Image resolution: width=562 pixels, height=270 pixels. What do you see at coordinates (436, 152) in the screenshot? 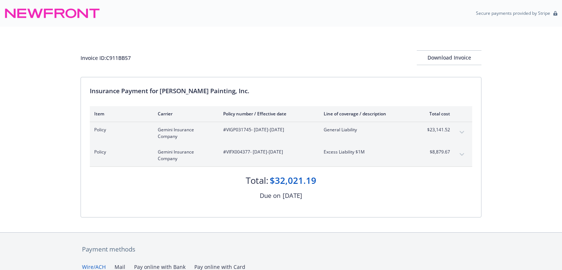
I see `span: $8,879.67` at bounding box center [436, 152].